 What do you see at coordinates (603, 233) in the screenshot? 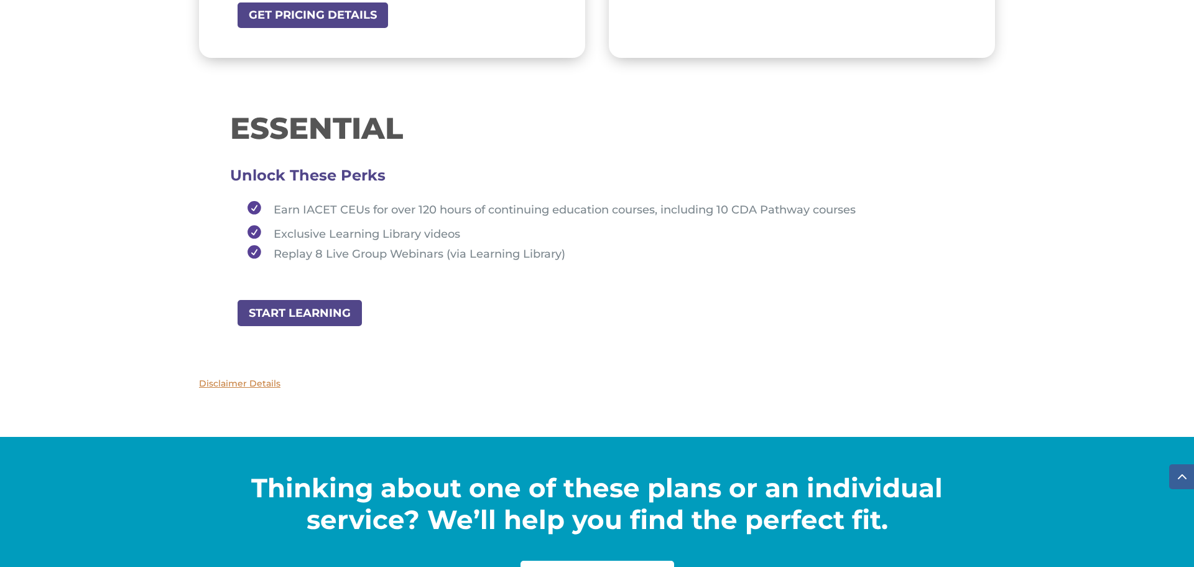
I see `li: Exclusive Learning Library videos` at bounding box center [603, 233].